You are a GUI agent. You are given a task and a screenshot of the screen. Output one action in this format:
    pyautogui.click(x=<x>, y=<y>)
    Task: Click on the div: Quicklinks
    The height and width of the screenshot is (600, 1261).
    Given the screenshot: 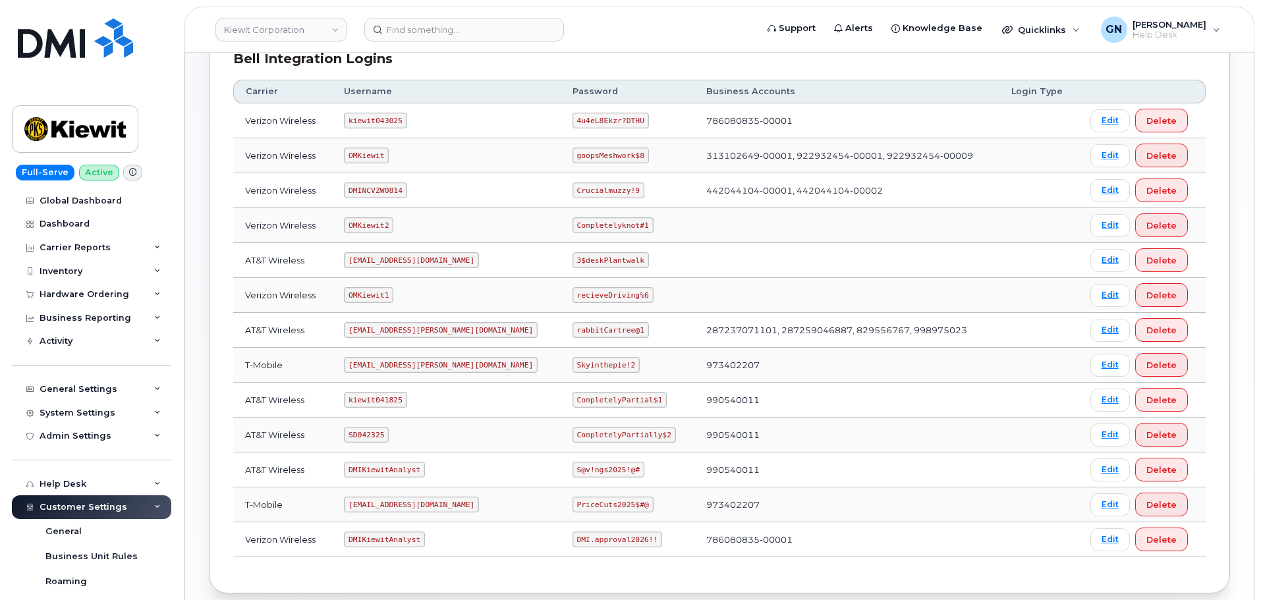 What is the action you would take?
    pyautogui.click(x=1041, y=30)
    